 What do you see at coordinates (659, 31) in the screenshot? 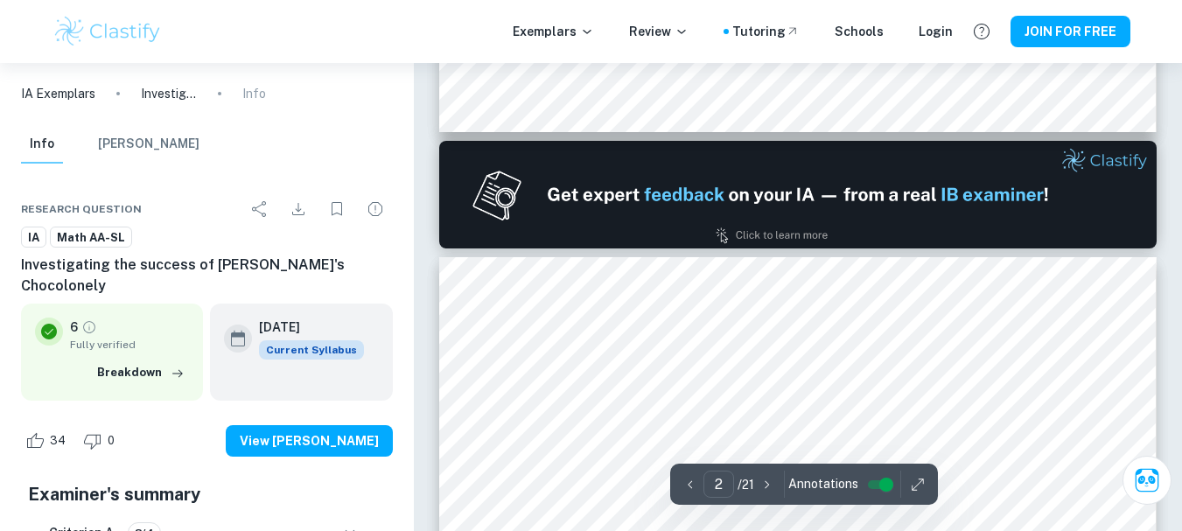
I see `p: Review` at bounding box center [659, 31].